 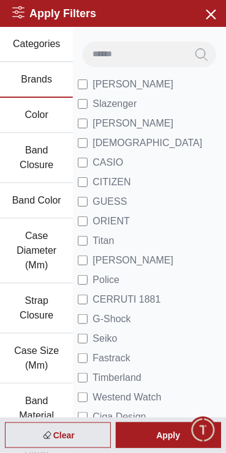 I want to click on span: Timberland, so click(x=116, y=378).